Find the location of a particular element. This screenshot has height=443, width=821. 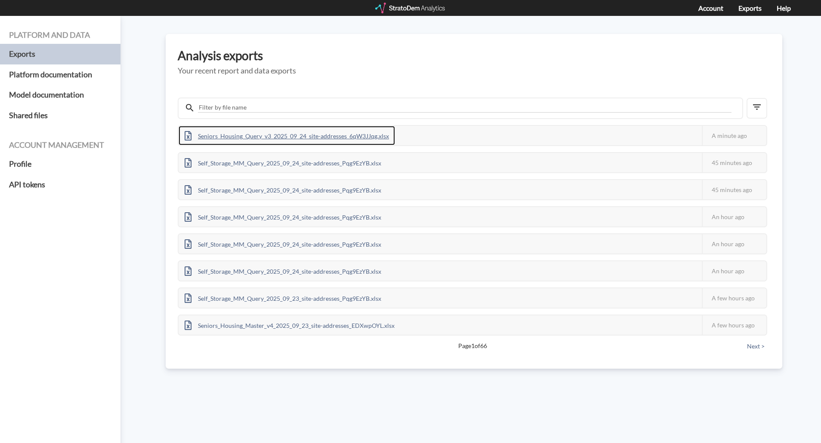

a: Help is located at coordinates (783, 8).